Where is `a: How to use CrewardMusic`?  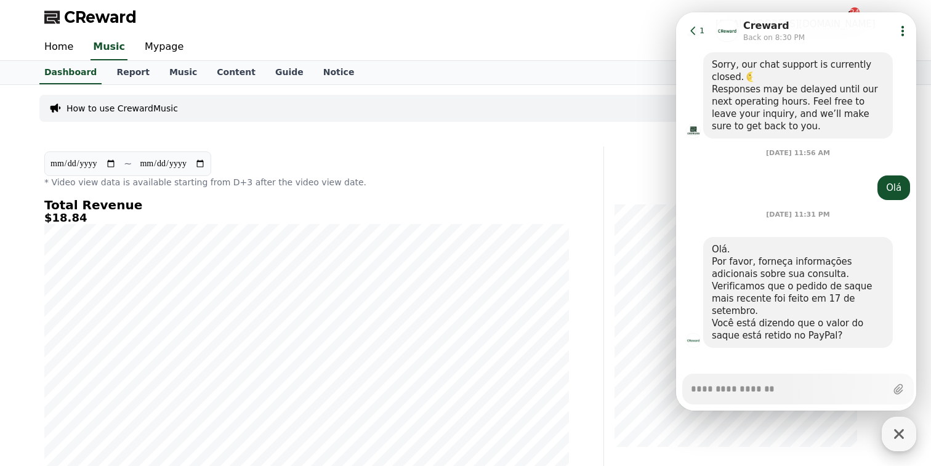
a: How to use CrewardMusic is located at coordinates (122, 108).